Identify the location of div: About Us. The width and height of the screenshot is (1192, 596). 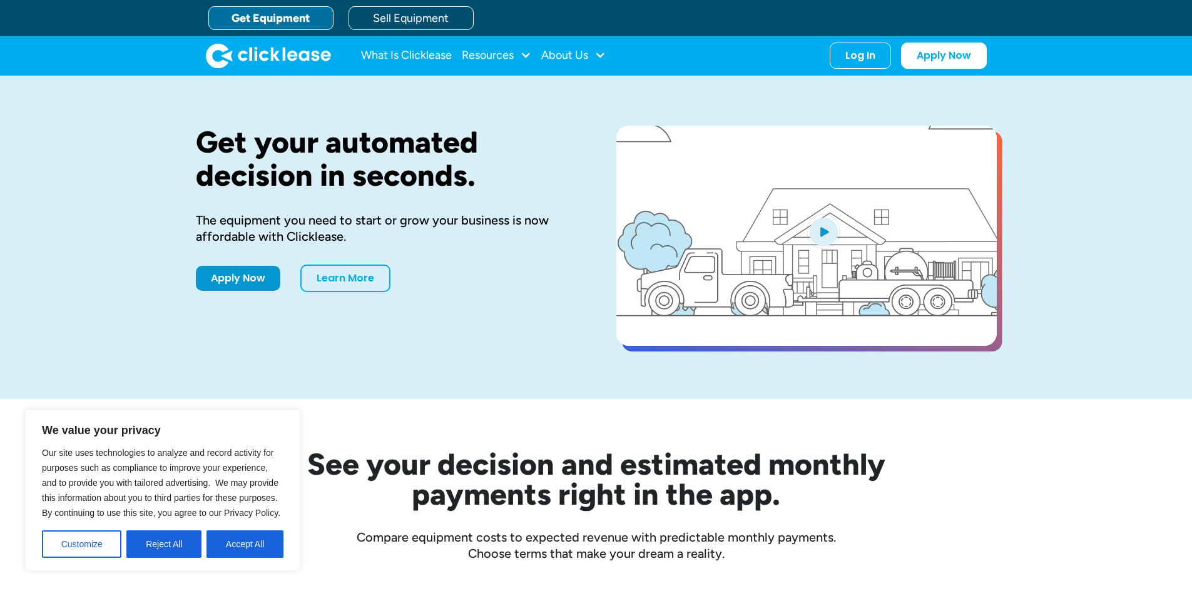
(573, 56).